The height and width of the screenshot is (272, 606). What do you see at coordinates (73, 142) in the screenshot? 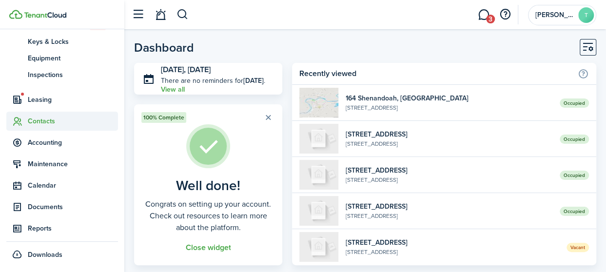
I see `span: Accounting` at bounding box center [73, 142].